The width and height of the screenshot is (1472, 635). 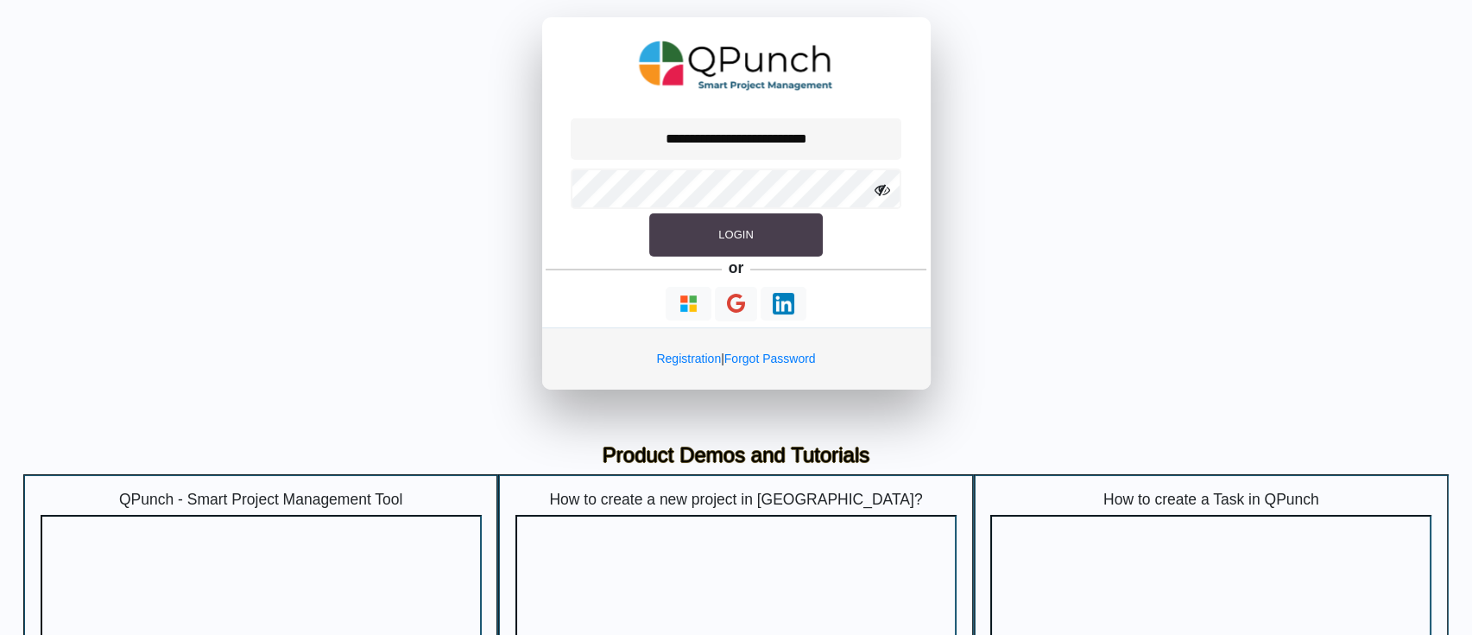 I want to click on button: Login, so click(x=736, y=235).